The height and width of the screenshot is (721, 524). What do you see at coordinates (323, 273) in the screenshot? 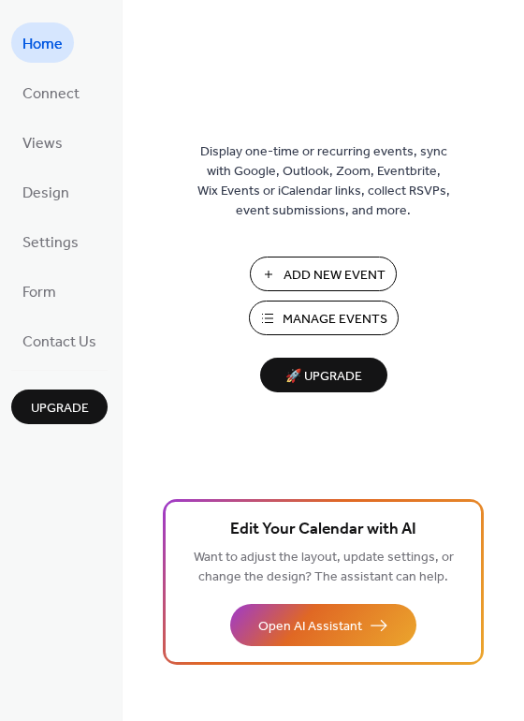
I see `button: Add New Event` at bounding box center [323, 273].